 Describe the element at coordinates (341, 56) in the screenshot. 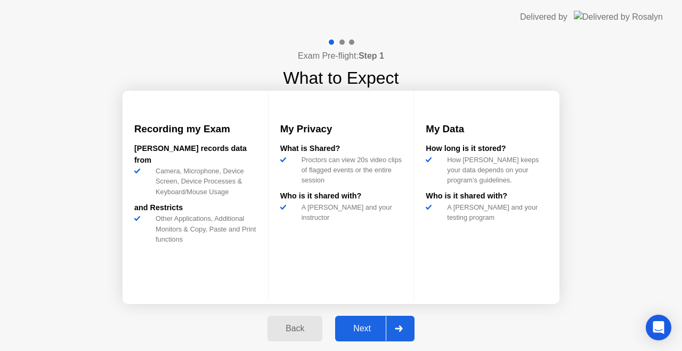

I see `h4: Exam Pre-flight:` at that location.